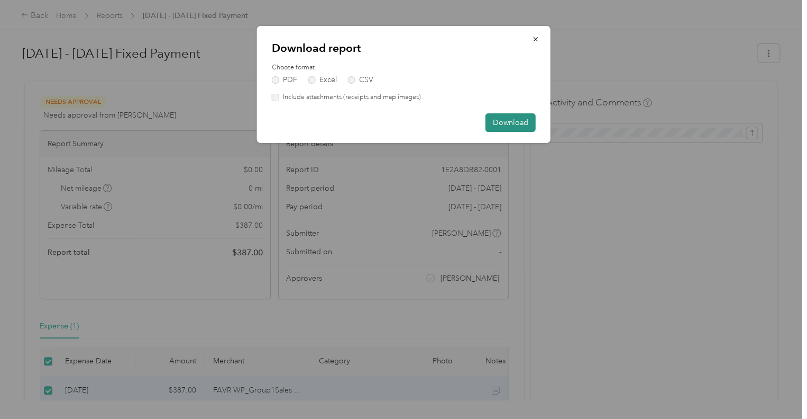  I want to click on label: PDF, so click(285, 80).